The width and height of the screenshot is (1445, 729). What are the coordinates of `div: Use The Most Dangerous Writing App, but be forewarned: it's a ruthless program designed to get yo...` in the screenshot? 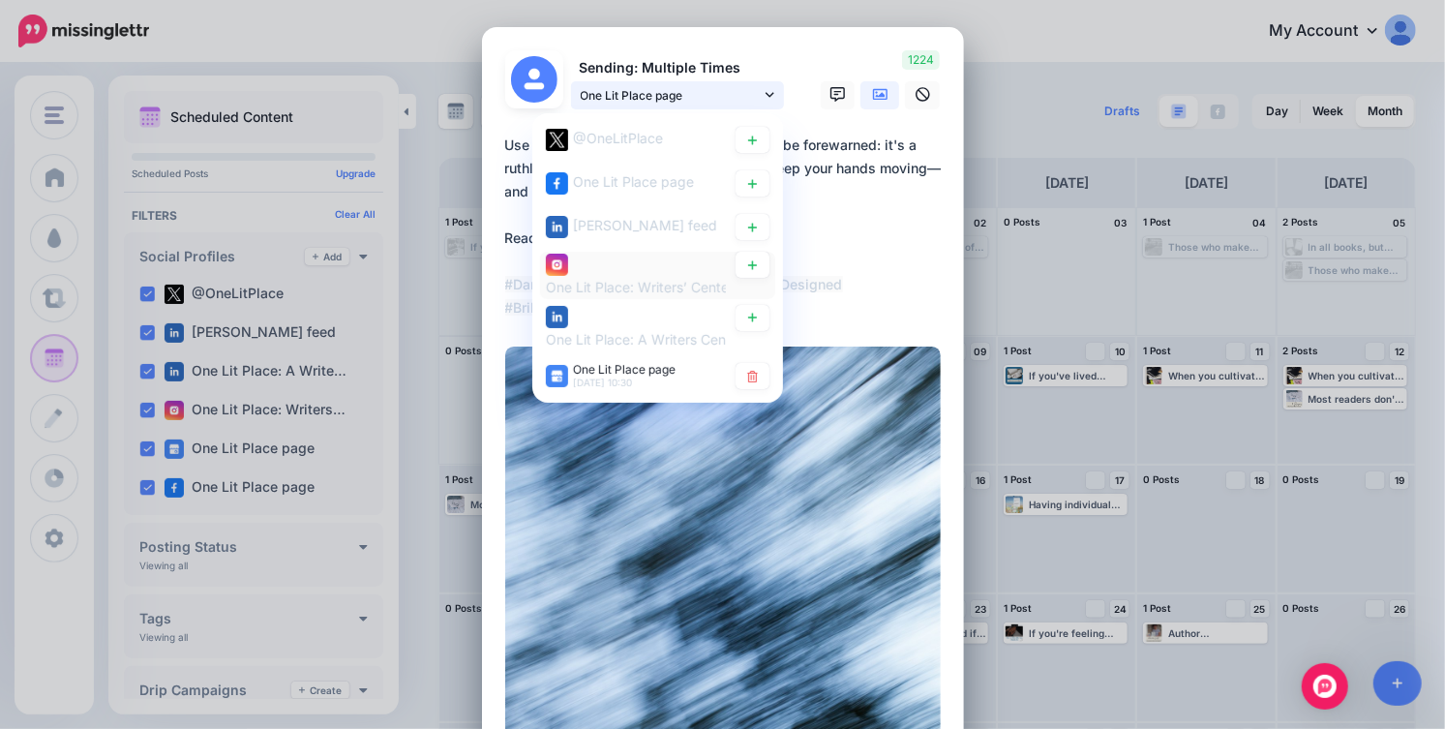 It's located at (728, 227).